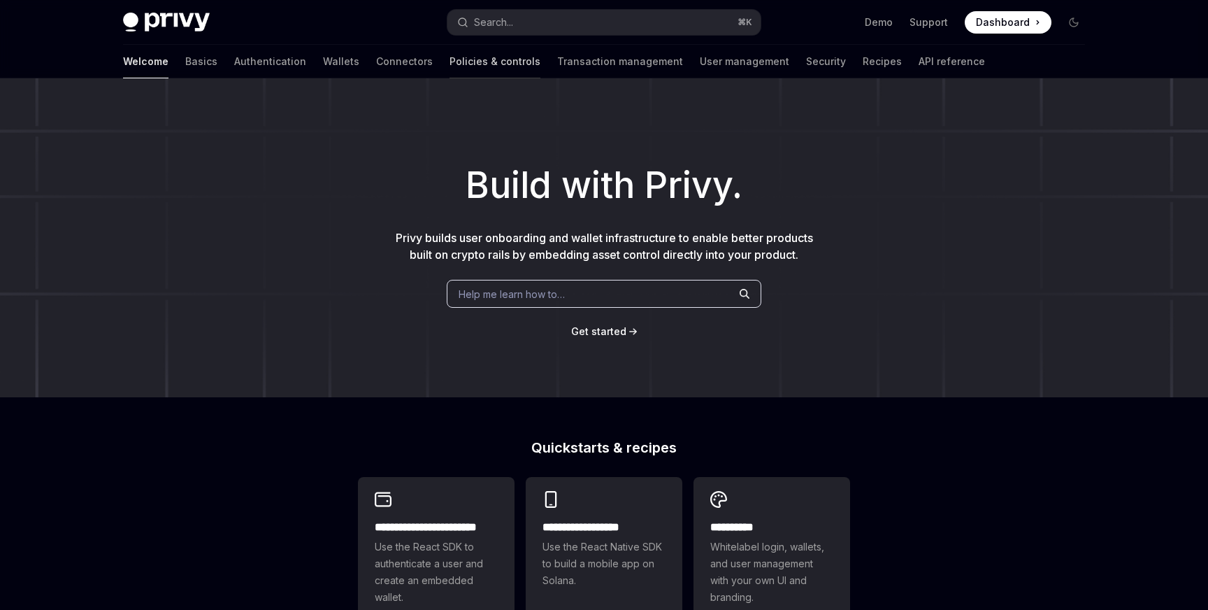 The height and width of the screenshot is (610, 1208). Describe the element at coordinates (620, 62) in the screenshot. I see `a: Transaction management` at that location.